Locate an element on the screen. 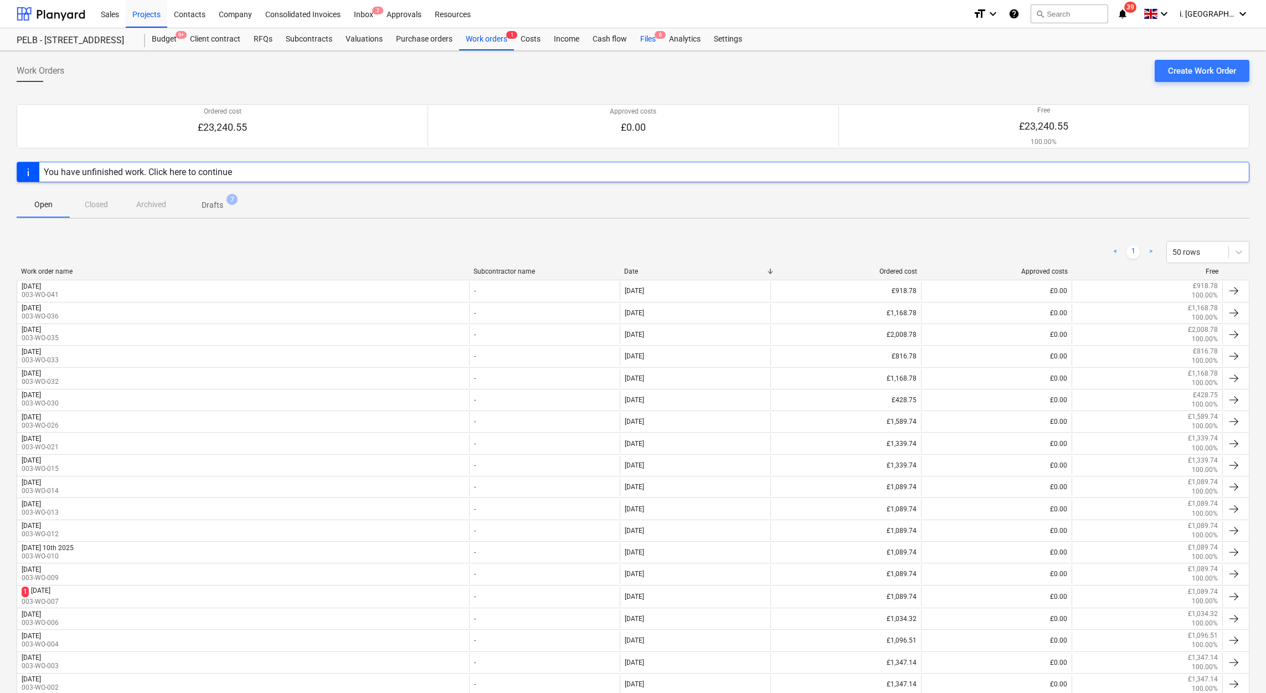 Image resolution: width=1266 pixels, height=693 pixels. a: Purchase orders is located at coordinates (424, 39).